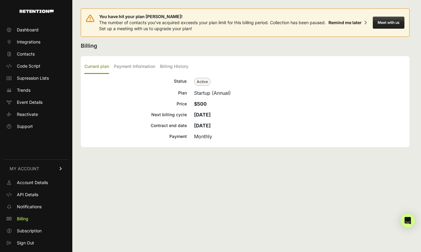  What do you see at coordinates (29, 231) in the screenshot?
I see `span: Subscription` at bounding box center [29, 231].